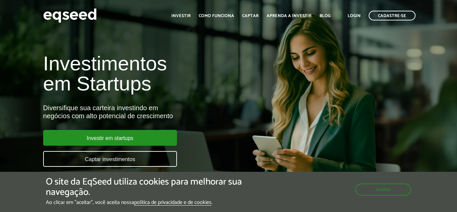  Describe the element at coordinates (216, 16) in the screenshot. I see `a: Como funciona` at that location.